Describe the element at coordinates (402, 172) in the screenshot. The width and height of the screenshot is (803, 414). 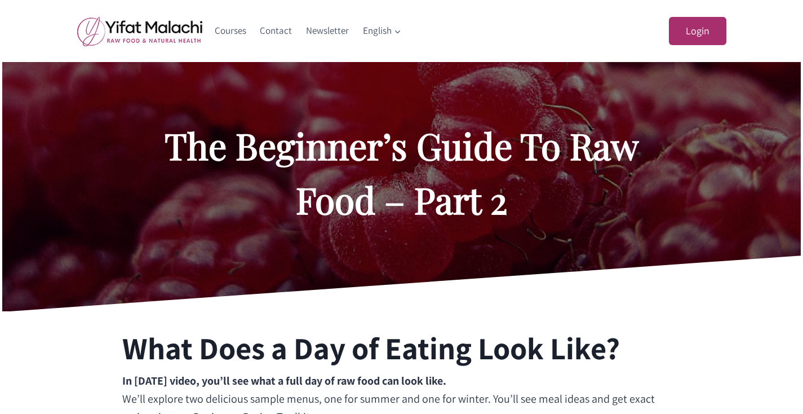
I see `h2: The Beginner’s Guide To Raw Food – Part 2` at that location.